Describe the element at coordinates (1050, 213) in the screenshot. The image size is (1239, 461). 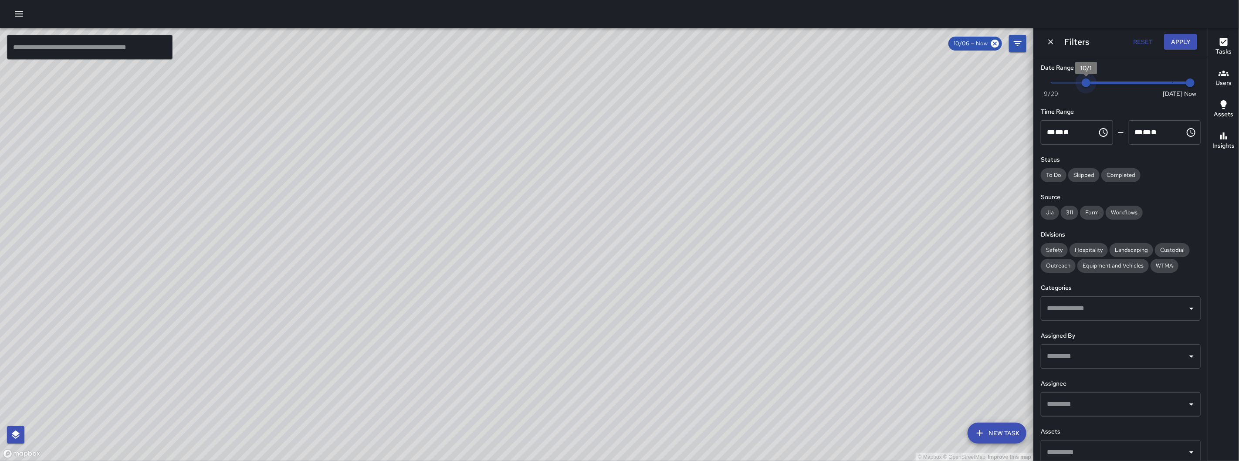
I see `span: Jia` at that location.